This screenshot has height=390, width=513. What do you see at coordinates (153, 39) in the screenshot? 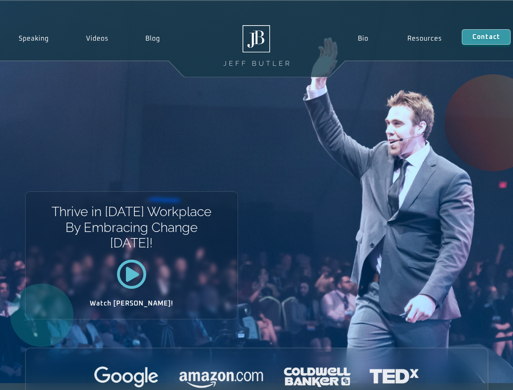
I see `a: Blog` at bounding box center [153, 39].